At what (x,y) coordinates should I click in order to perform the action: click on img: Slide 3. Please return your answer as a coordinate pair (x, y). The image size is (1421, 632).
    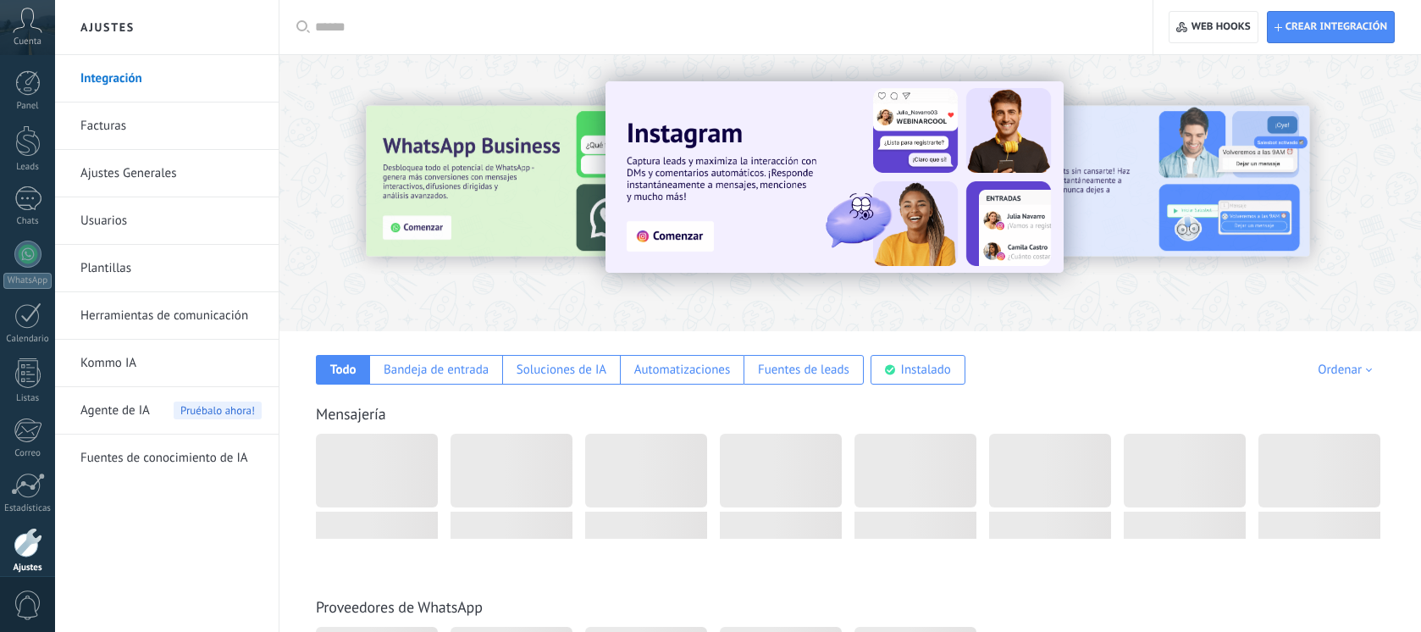
    Looking at the image, I should click on (546, 181).